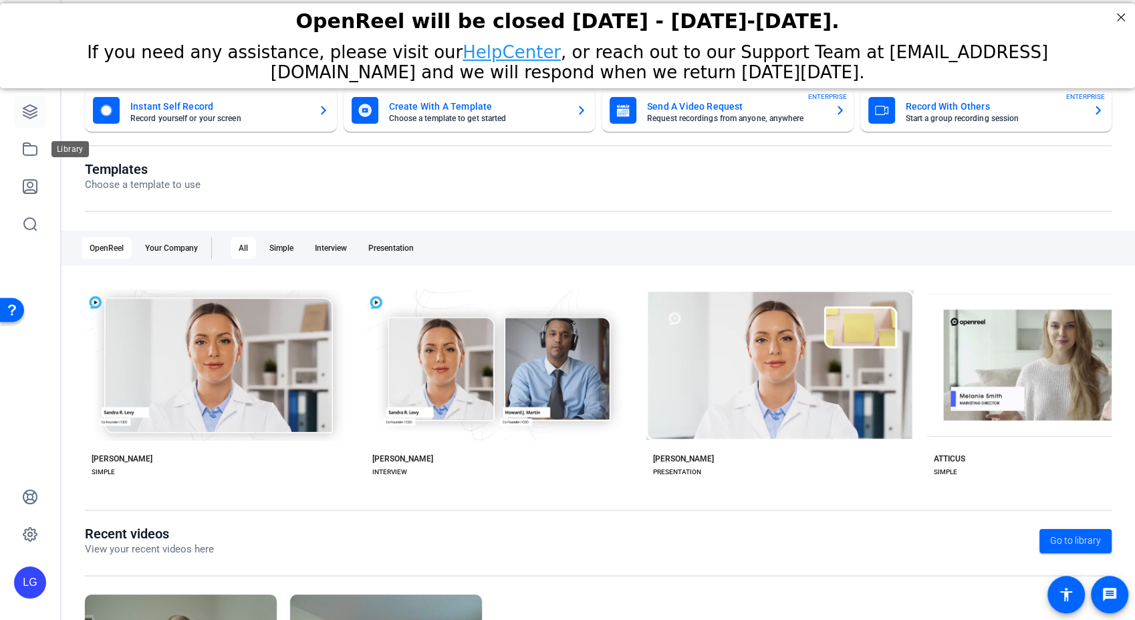 This screenshot has width=1135, height=620. What do you see at coordinates (994, 118) in the screenshot?
I see `mat-card-subtitle: Start a group recording session` at bounding box center [994, 118].